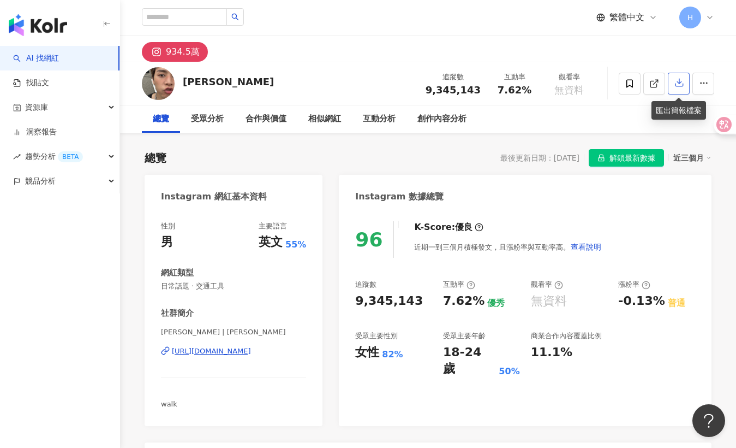 The image size is (736, 448). What do you see at coordinates (449, 227) in the screenshot?
I see `div: K-Score :` at bounding box center [449, 227].